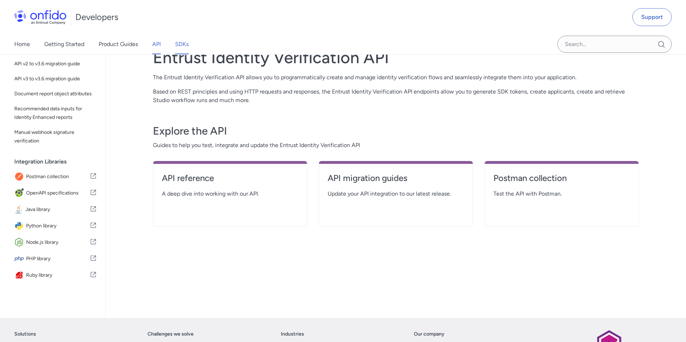  I want to click on a: API reference, so click(230, 181).